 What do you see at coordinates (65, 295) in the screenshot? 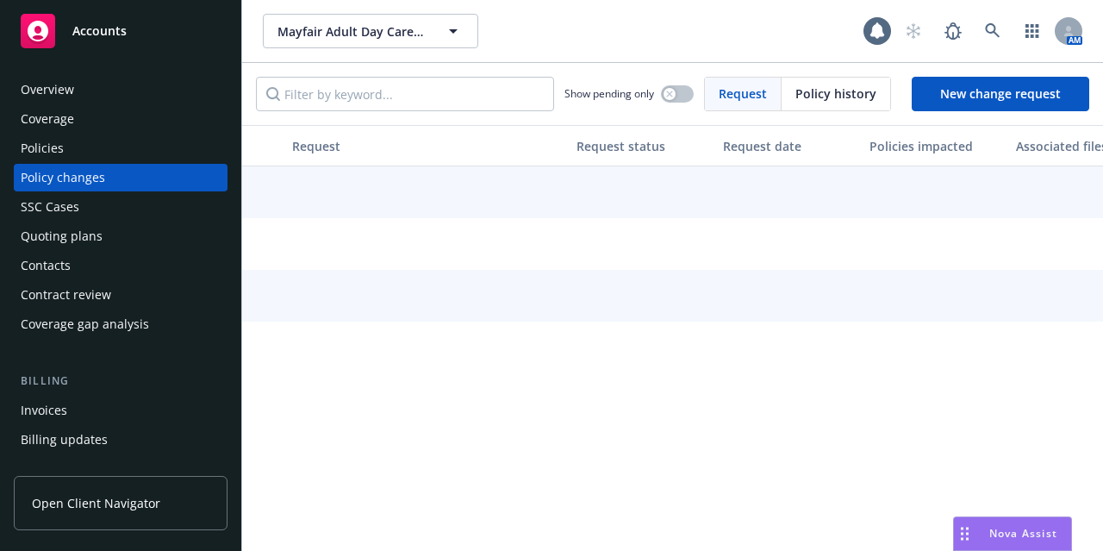
I see `div: Contract review` at bounding box center [65, 295].